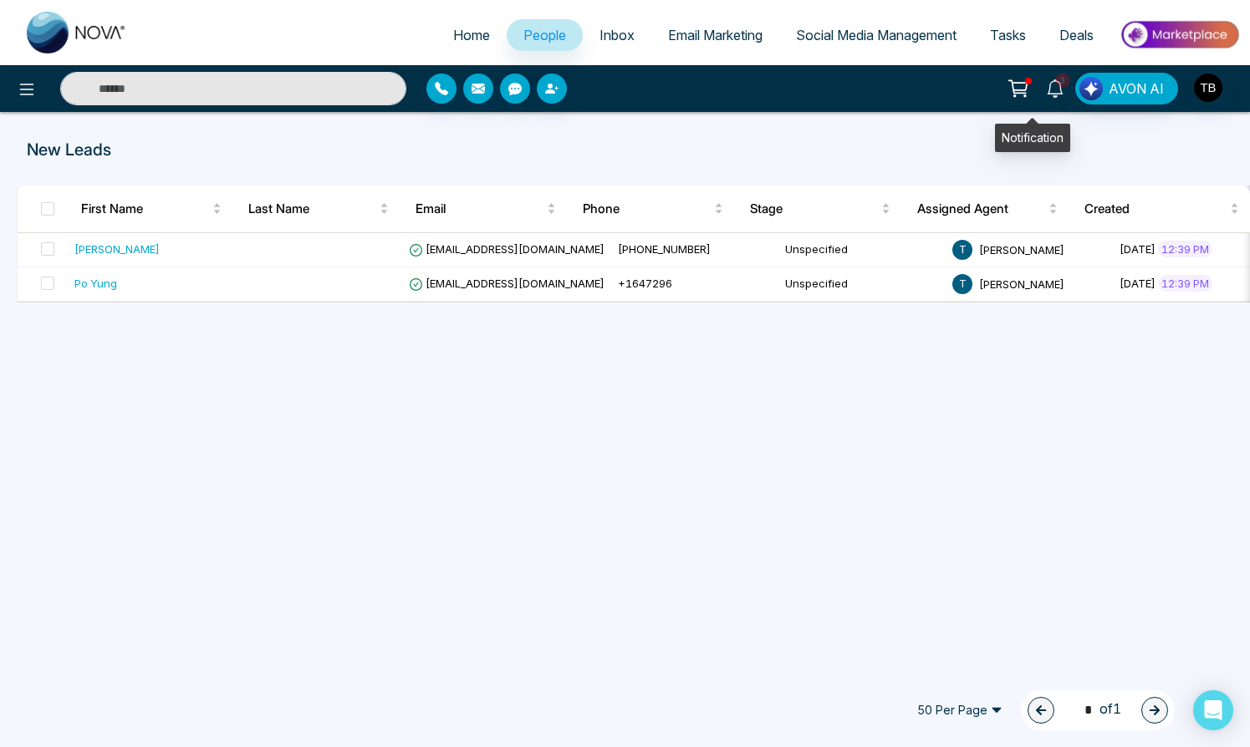 This screenshot has width=1250, height=747. I want to click on a: Deals, so click(1076, 35).